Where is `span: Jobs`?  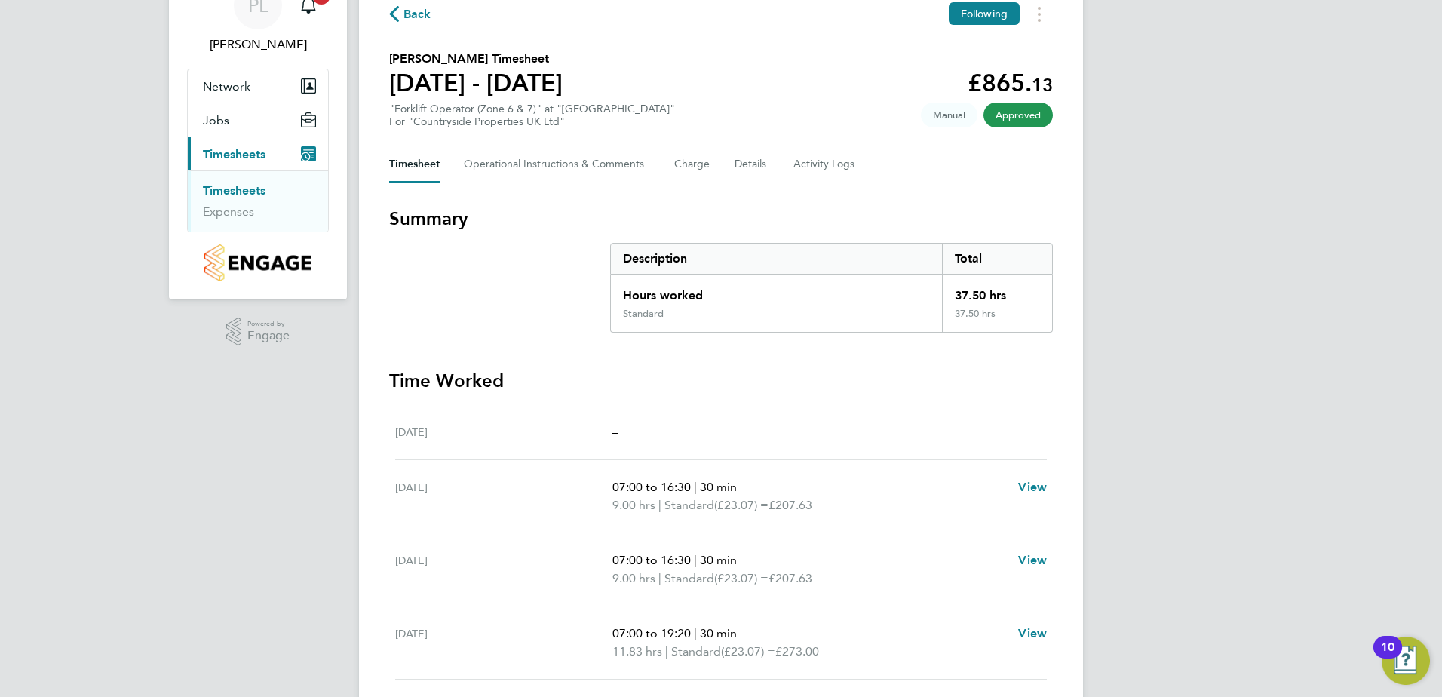 span: Jobs is located at coordinates (216, 120).